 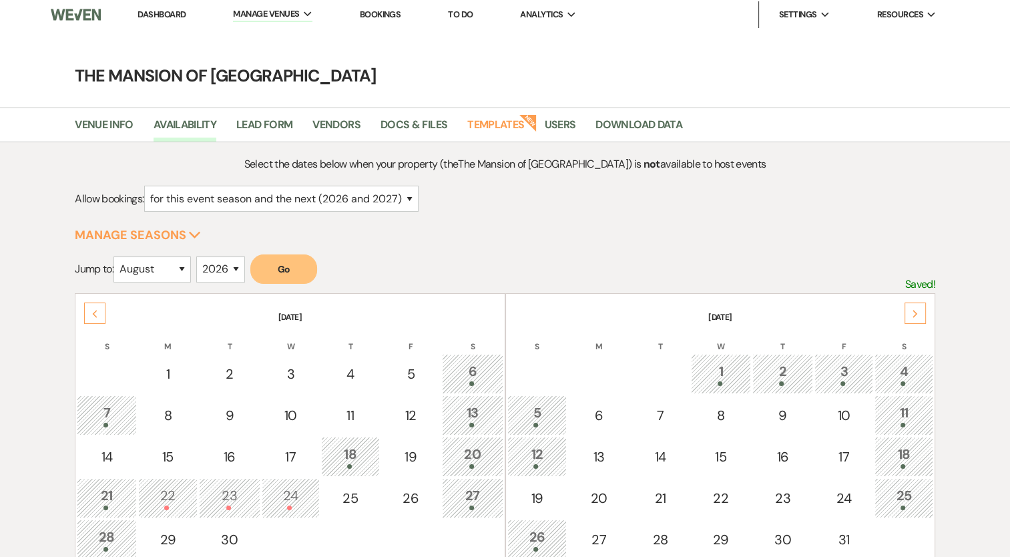 What do you see at coordinates (138, 235) in the screenshot?
I see `button: Manage Seasons` at bounding box center [138, 235].